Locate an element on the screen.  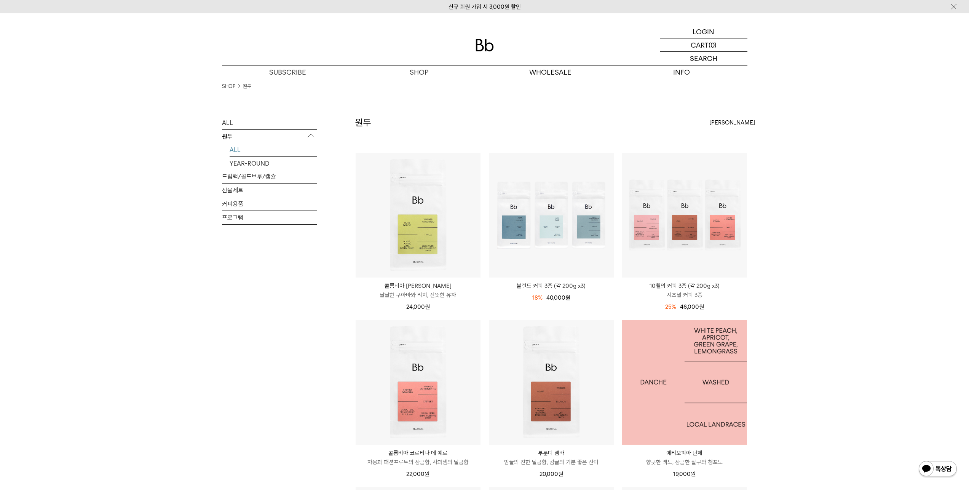
span: 40,000 is located at coordinates (558, 298).